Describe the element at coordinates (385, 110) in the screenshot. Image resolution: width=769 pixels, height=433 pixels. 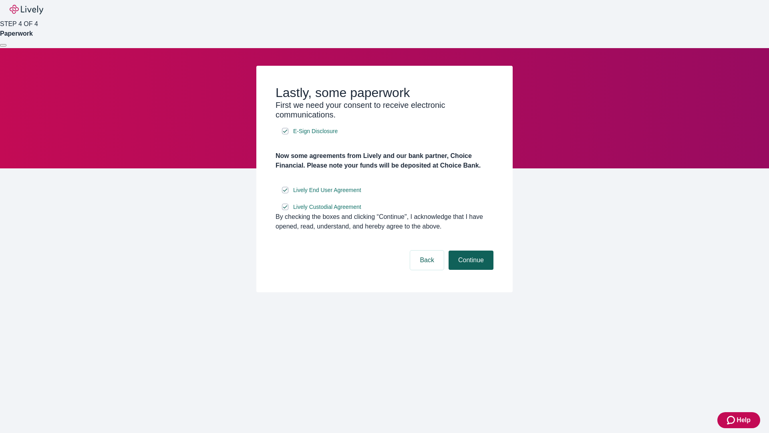
I see `h3: First we need your consent to receive electronic communications.` at that location.